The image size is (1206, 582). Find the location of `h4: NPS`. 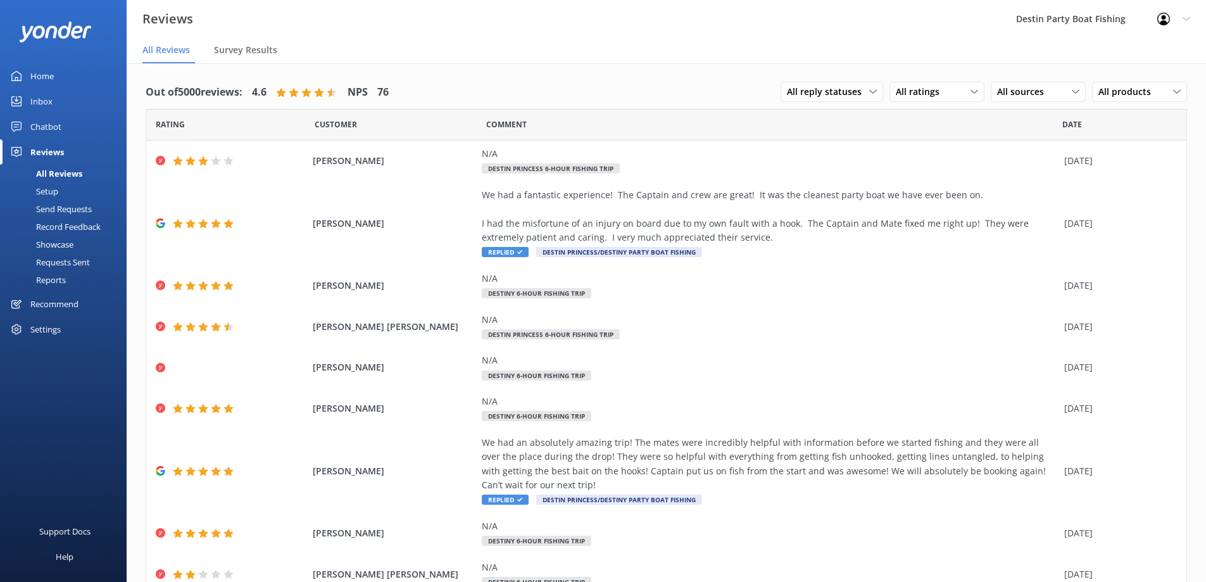

h4: NPS is located at coordinates (358, 92).